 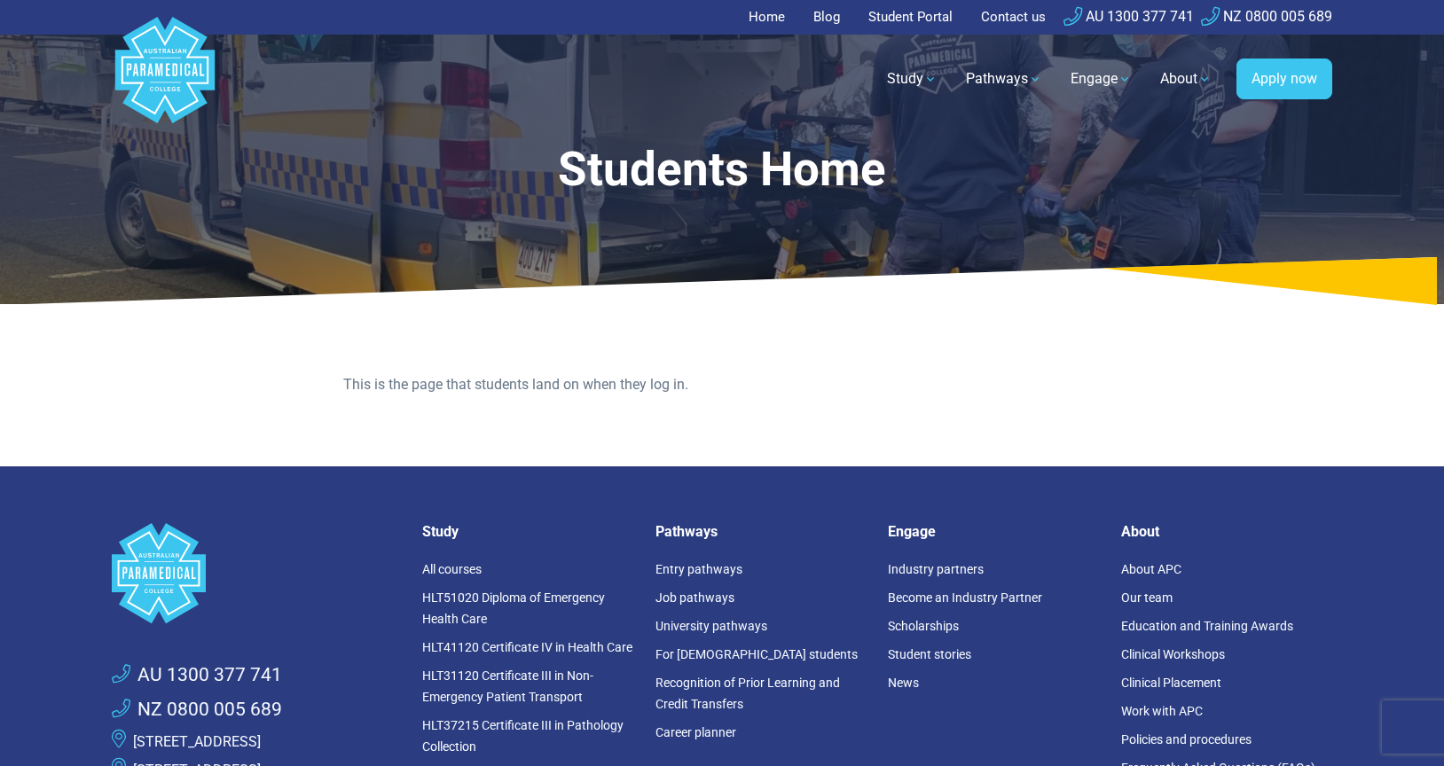 I want to click on a: Australian Paramedical College, so click(x=165, y=79).